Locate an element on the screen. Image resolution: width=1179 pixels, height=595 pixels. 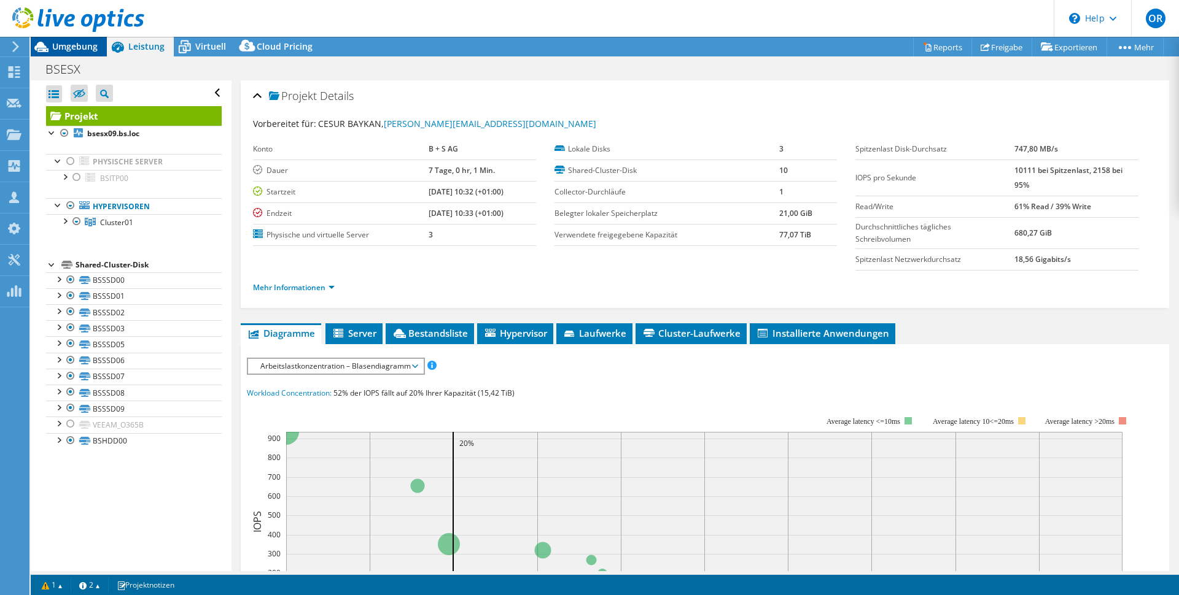
a: Mehr Informationen is located at coordinates (293, 287).